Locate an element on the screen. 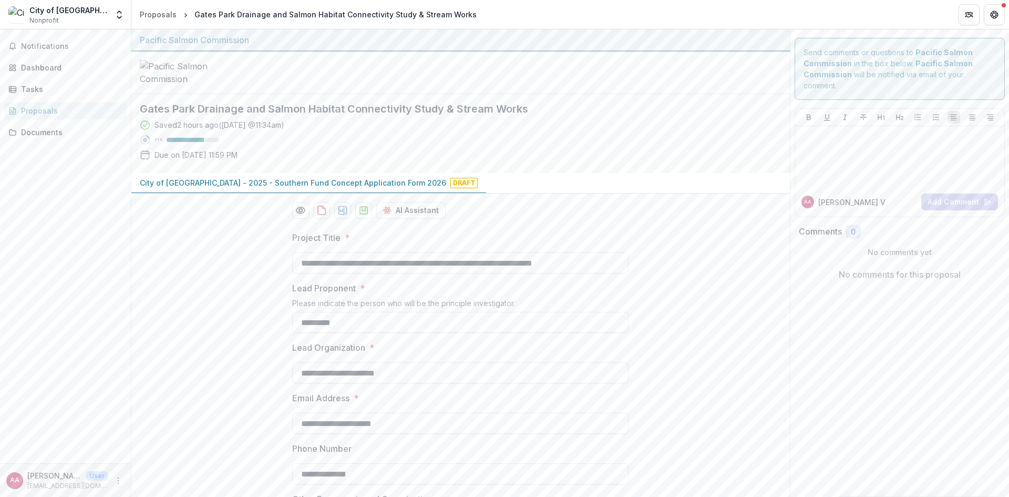  p: 71 % is located at coordinates (158, 140).